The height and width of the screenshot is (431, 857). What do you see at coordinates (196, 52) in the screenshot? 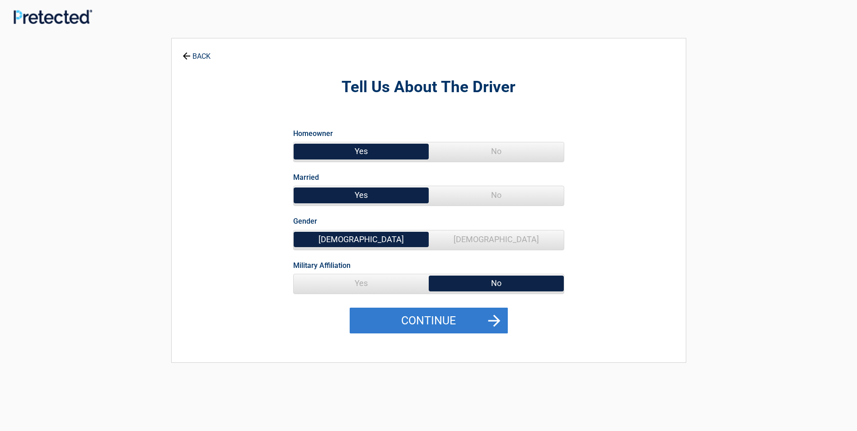
I see `a: BACK` at bounding box center [196, 52].